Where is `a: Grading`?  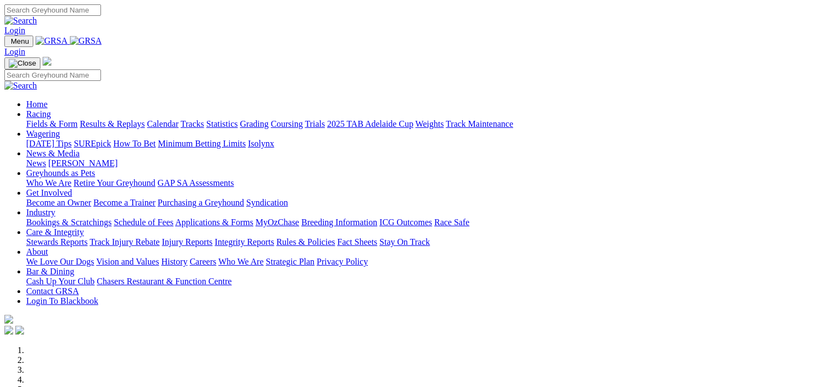
a: Grading is located at coordinates (255, 123).